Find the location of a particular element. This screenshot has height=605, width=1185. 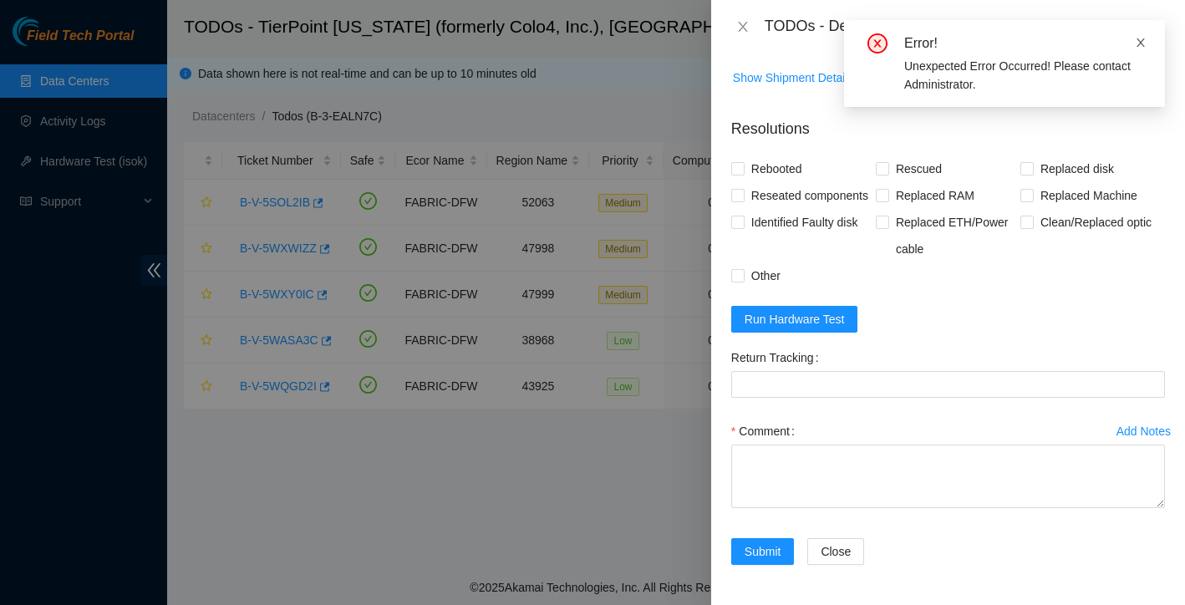

span: Replaced ETH/Power cable is located at coordinates (954, 236).